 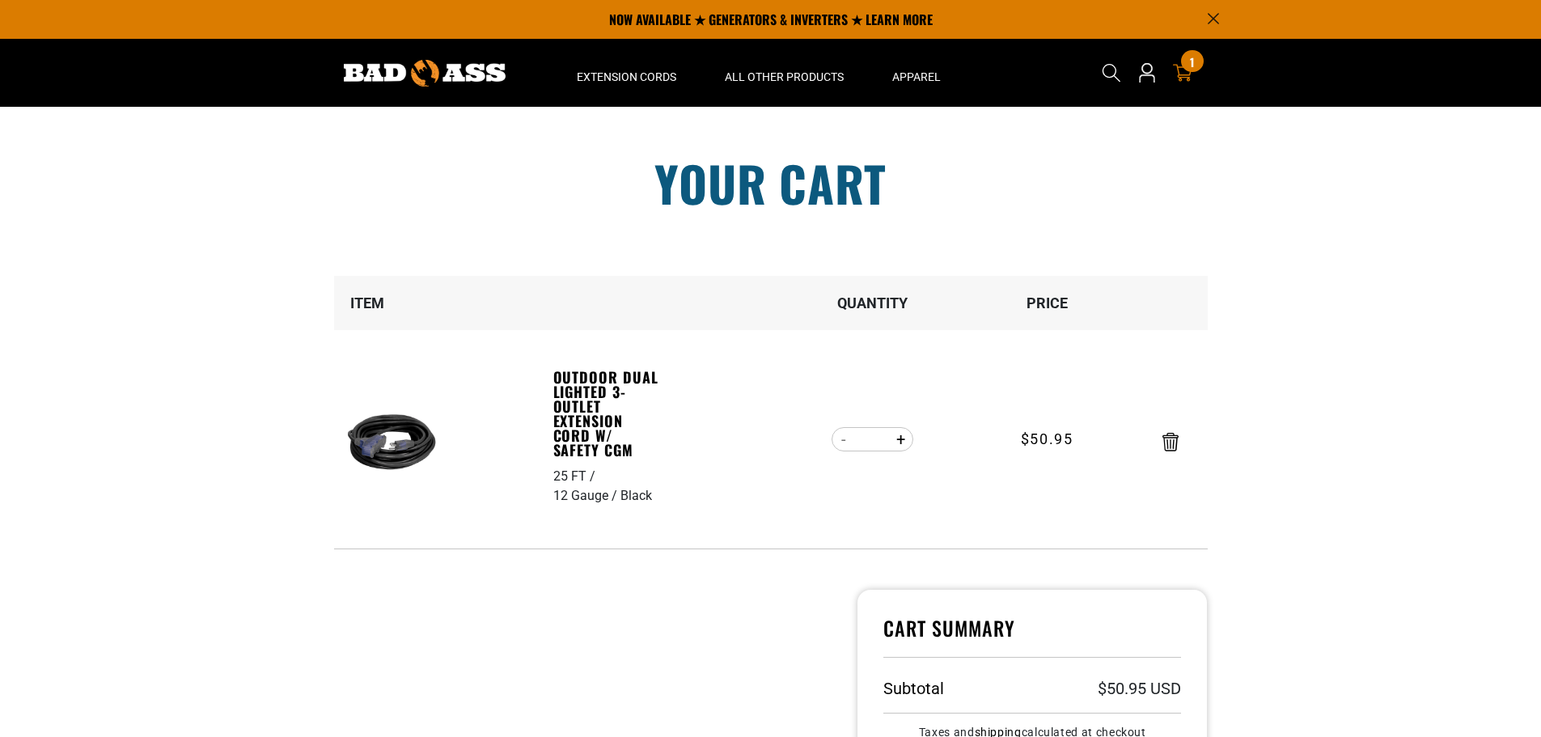 I want to click on input: Quantity for Outdoor Dual Lighted 3-Outlet Extension Cord w/ Safety CGM, so click(x=872, y=439).